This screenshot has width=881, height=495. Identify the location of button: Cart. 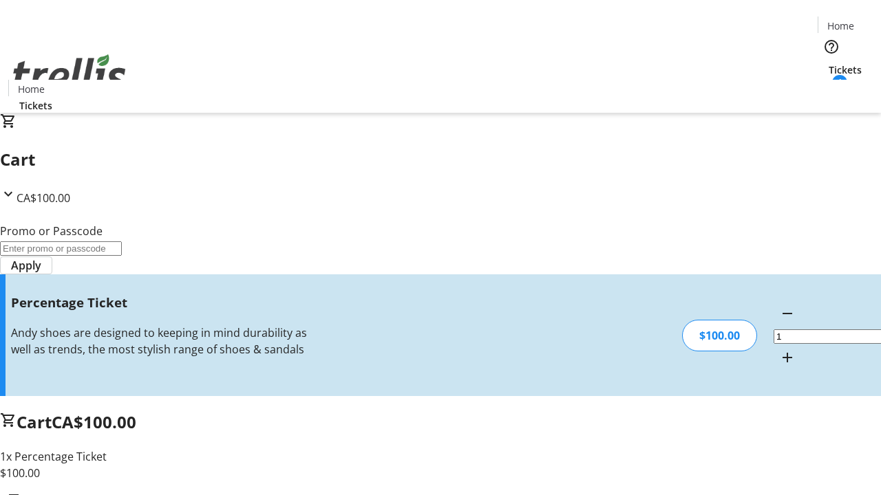
(831, 91).